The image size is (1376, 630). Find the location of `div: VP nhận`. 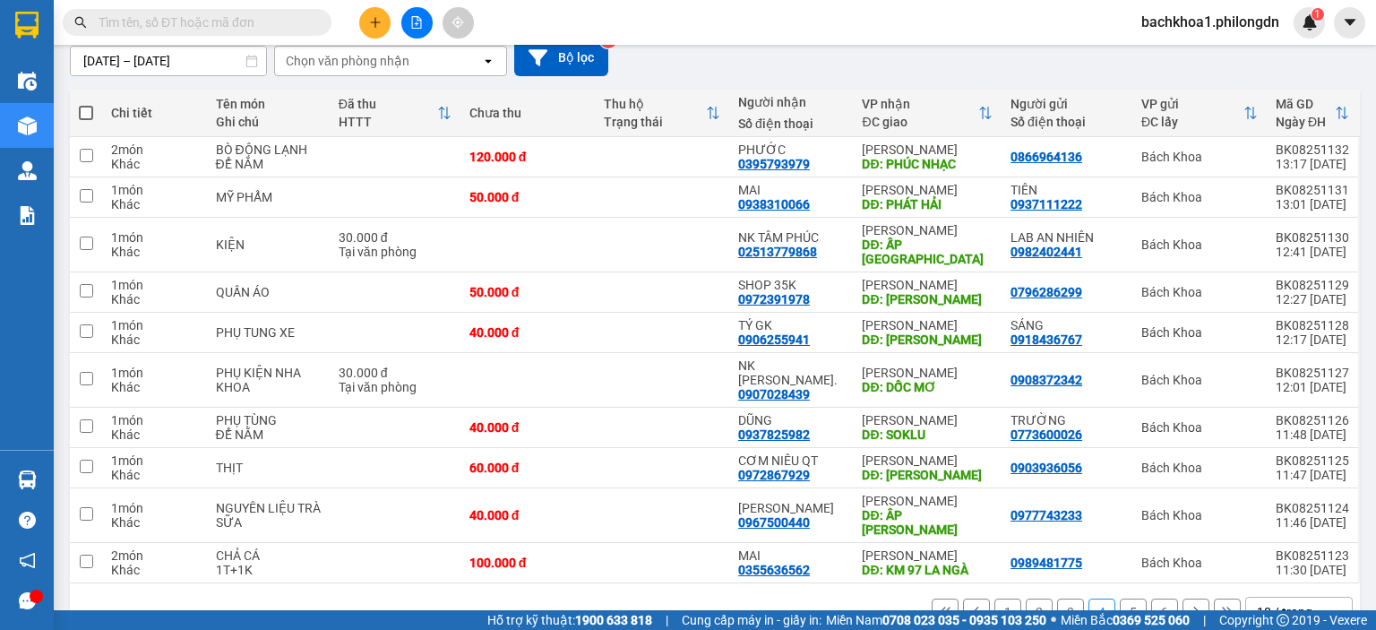

div: VP nhận is located at coordinates (920, 104).